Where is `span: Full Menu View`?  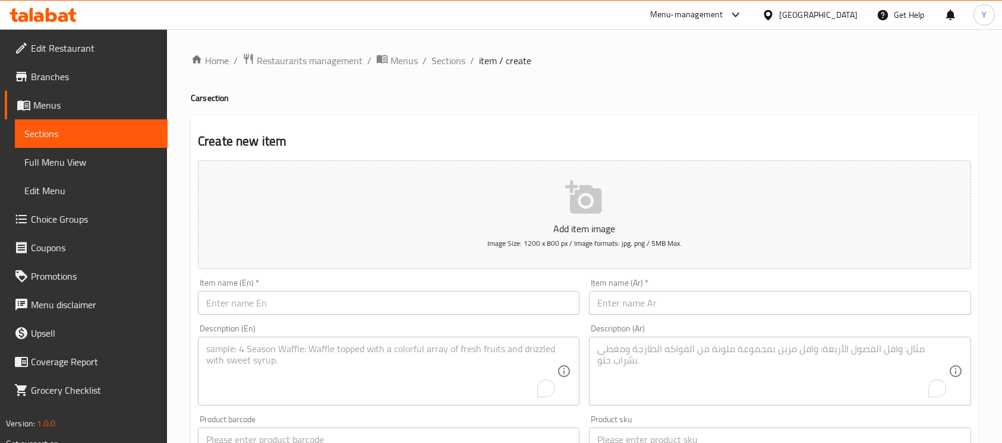 span: Full Menu View is located at coordinates (91, 162).